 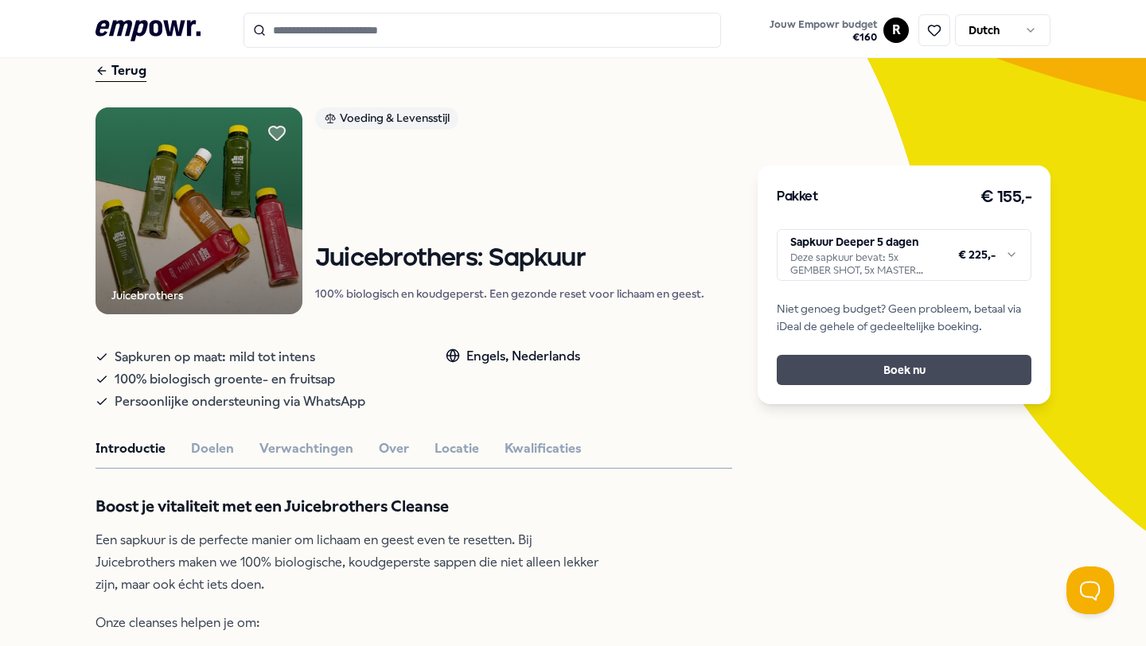 I want to click on span: 100% biologisch groente- en fruitsap, so click(x=225, y=380).